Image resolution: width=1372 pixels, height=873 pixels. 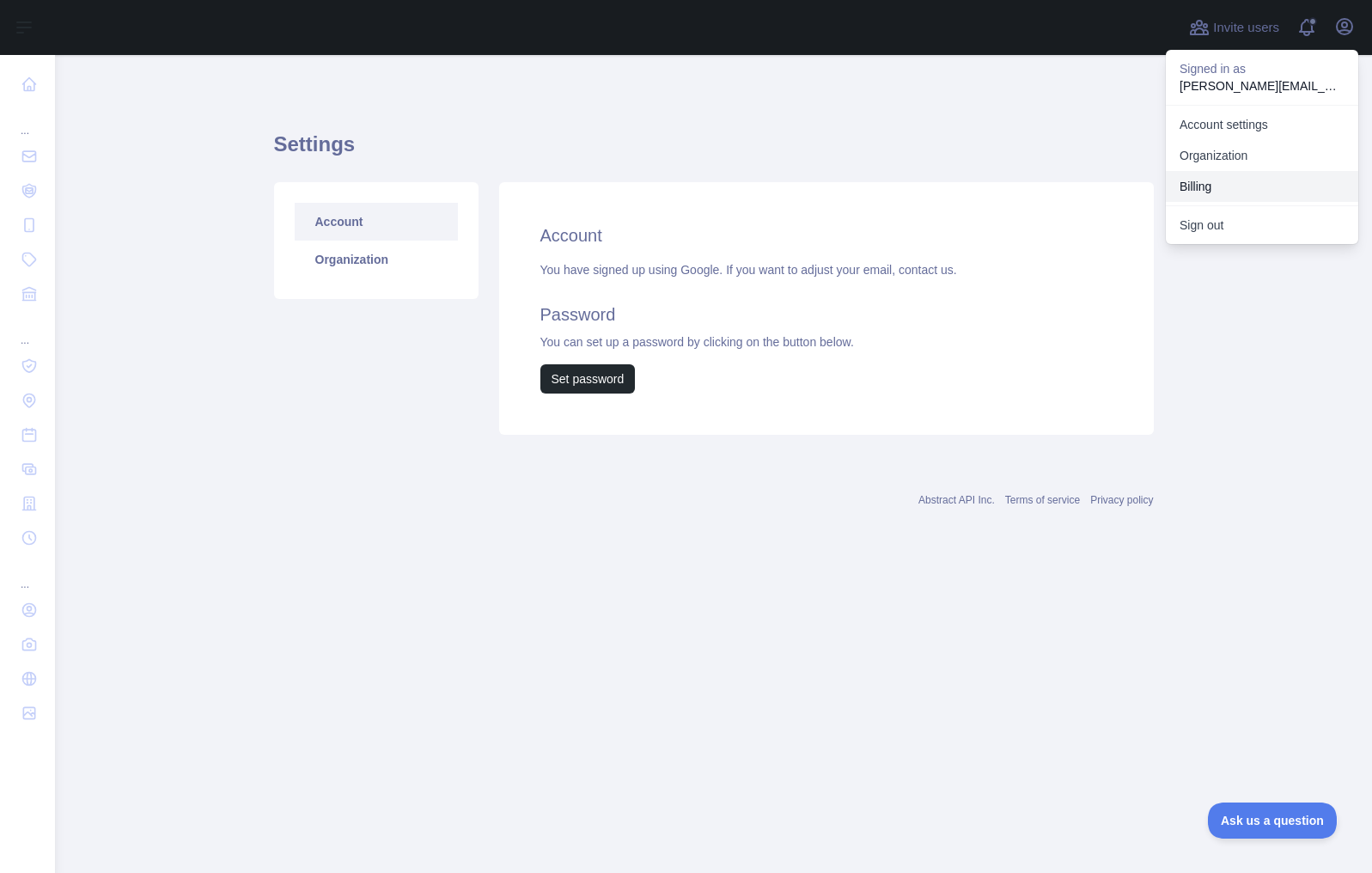 I want to click on a: Account, so click(x=376, y=221).